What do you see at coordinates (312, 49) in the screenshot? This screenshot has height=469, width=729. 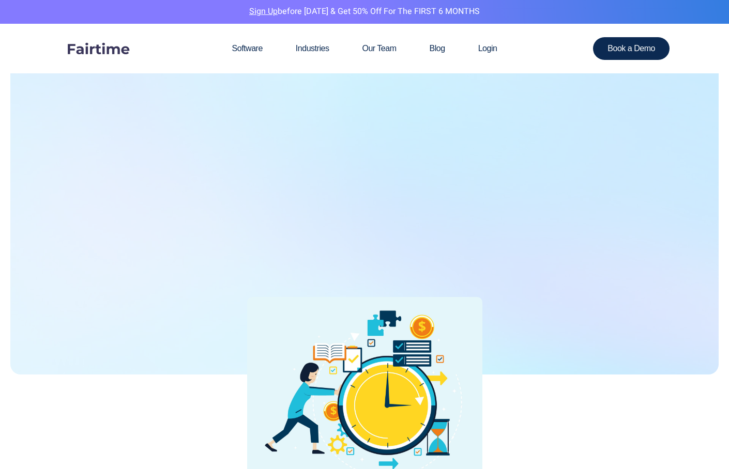 I see `a: Industries` at bounding box center [312, 49].